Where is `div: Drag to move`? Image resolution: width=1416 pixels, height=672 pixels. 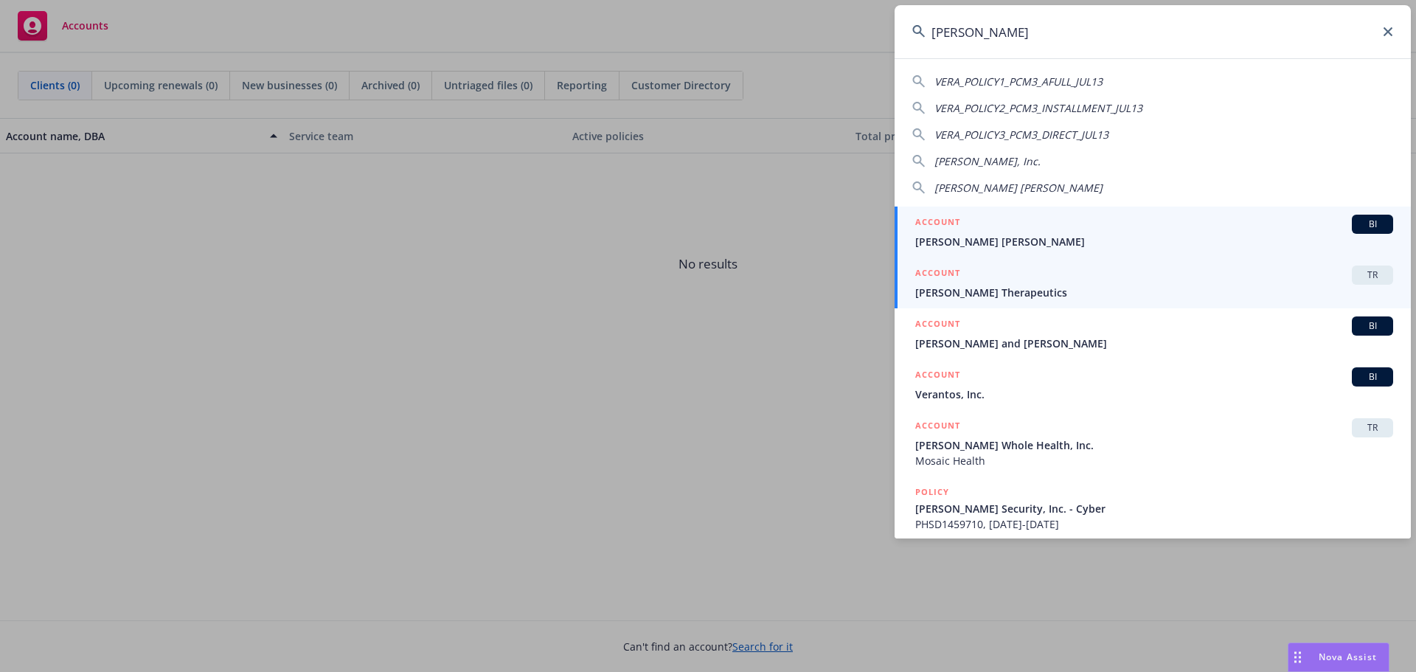
div: Drag to move is located at coordinates (1297, 657).